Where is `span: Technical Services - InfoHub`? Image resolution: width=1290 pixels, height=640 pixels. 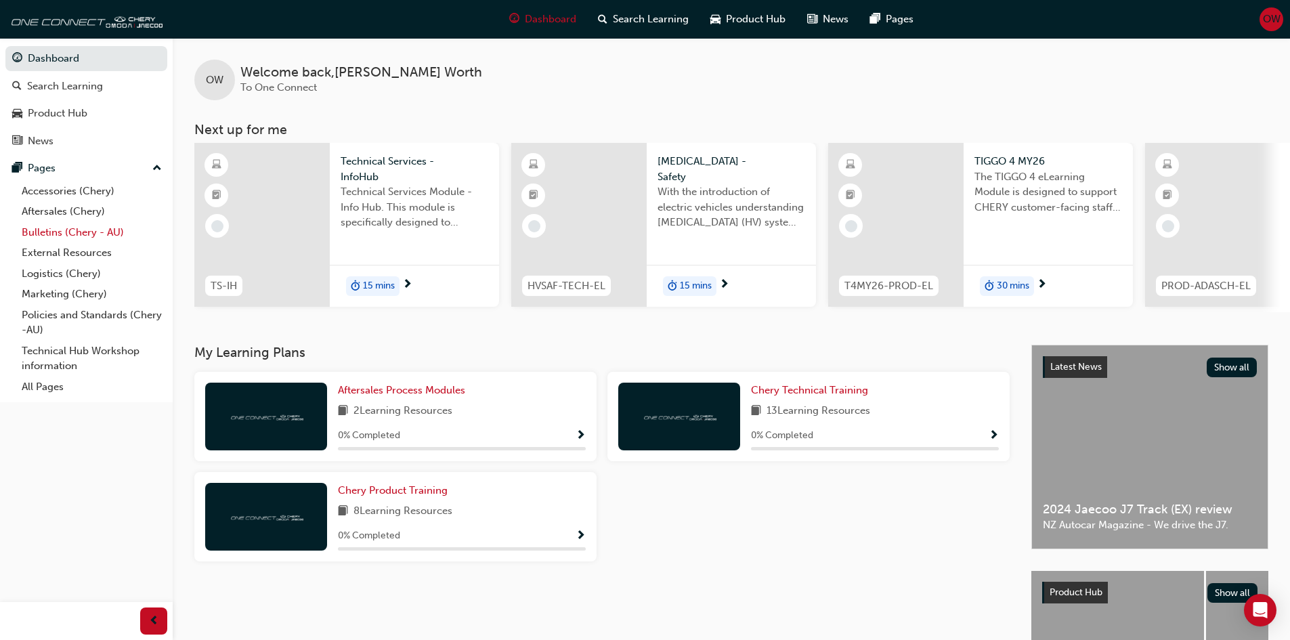
span: Technical Services - InfoHub is located at coordinates (414, 169).